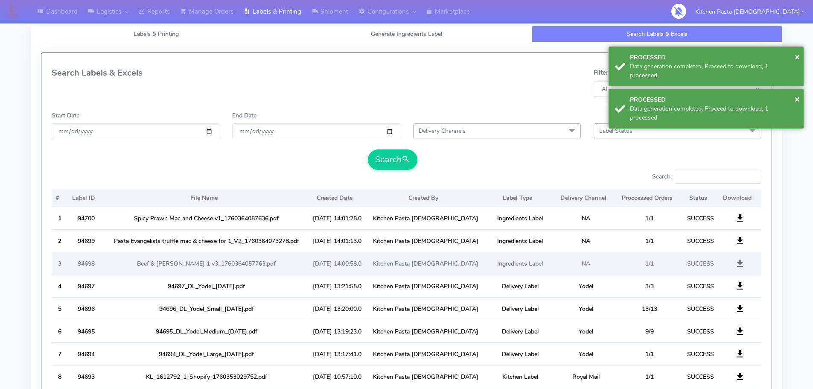 The width and height of the screenshot is (813, 389). Describe the element at coordinates (602, 73) in the screenshot. I see `label: Filters` at that location.